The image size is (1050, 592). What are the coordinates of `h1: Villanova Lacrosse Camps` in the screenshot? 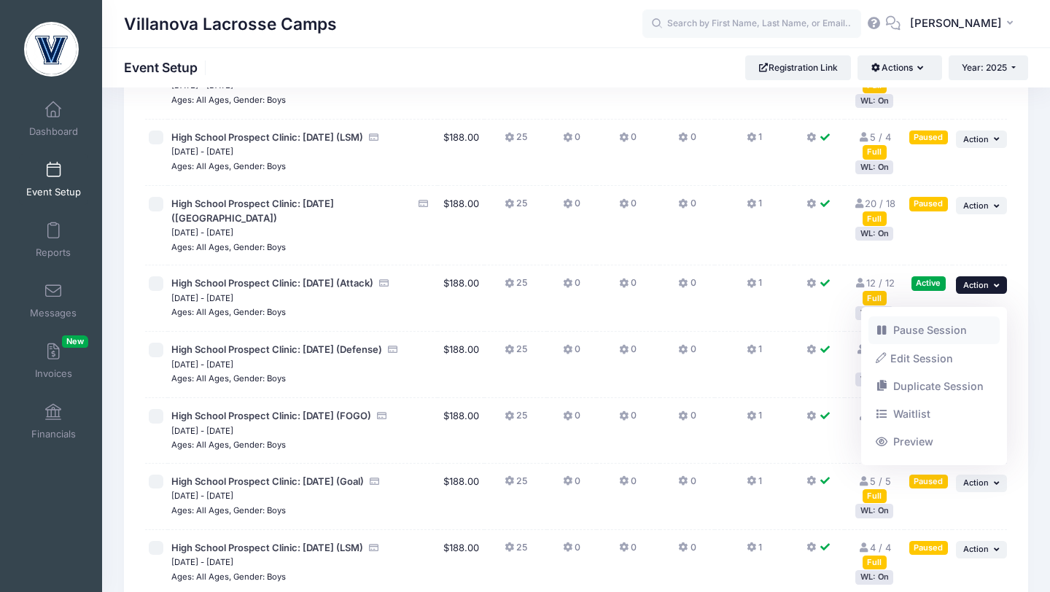 It's located at (230, 24).